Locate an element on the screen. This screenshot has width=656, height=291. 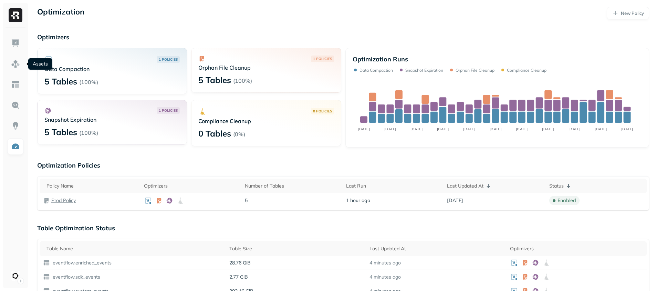
img: Ryft is located at coordinates (15, 15).